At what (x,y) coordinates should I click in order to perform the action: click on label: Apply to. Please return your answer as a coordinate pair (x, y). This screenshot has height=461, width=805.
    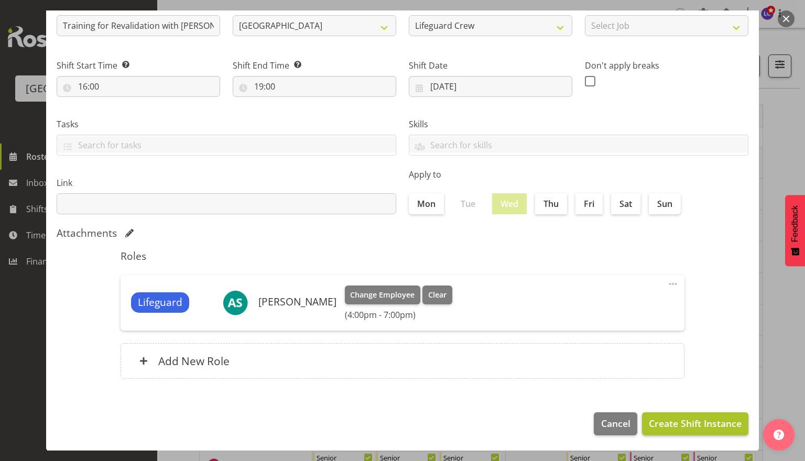
    Looking at the image, I should click on (579, 175).